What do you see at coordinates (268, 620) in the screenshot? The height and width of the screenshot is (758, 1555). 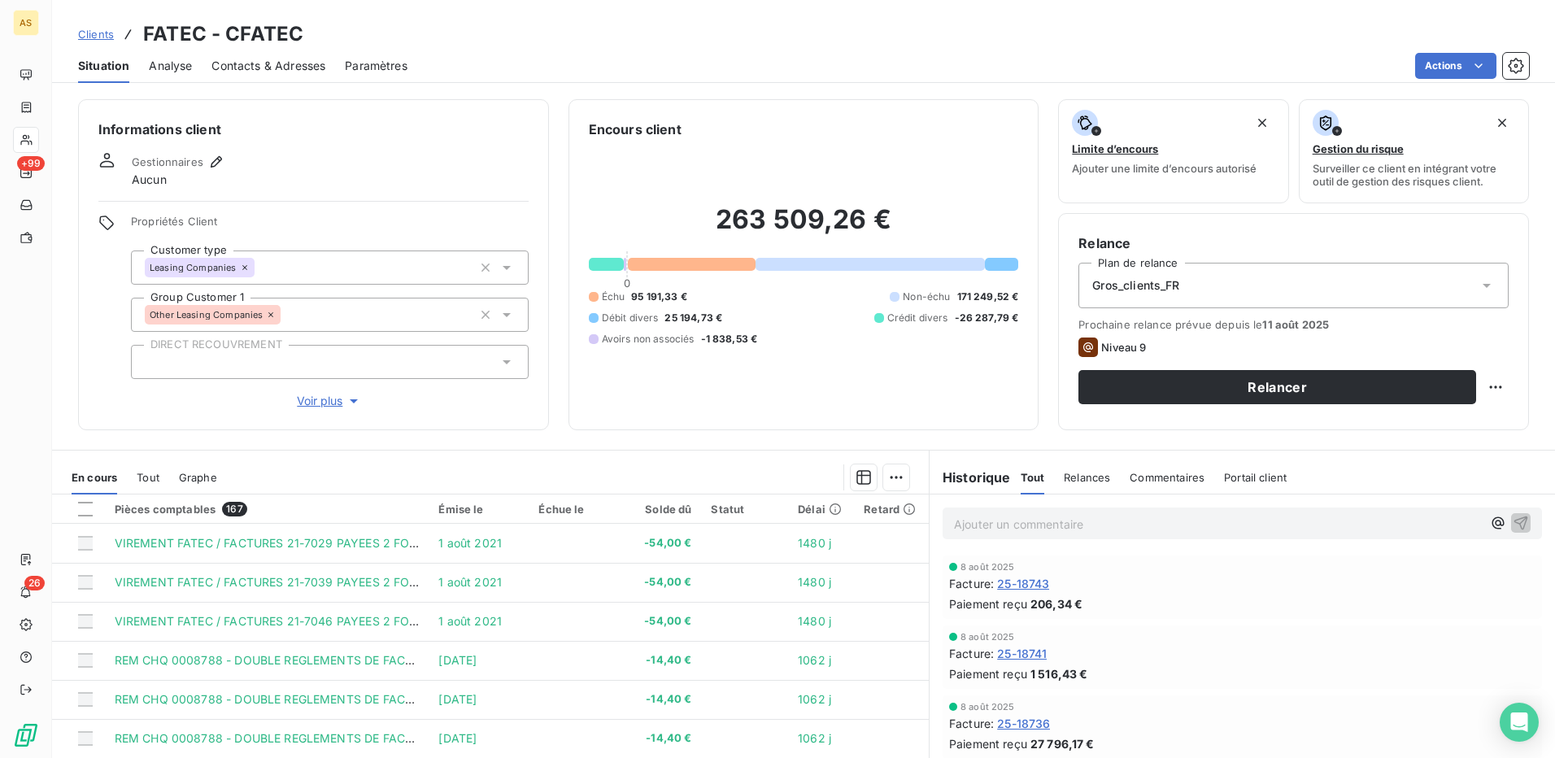 I see `span: VIREMENT FATEC / FACTURES 21-7046 PAYEES 2 FOIS` at bounding box center [268, 620].